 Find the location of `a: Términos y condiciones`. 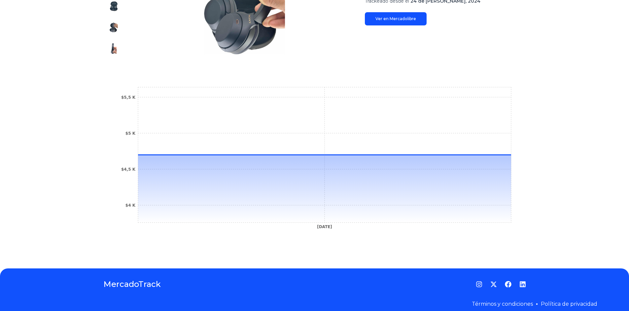

a: Términos y condiciones is located at coordinates (503, 304).